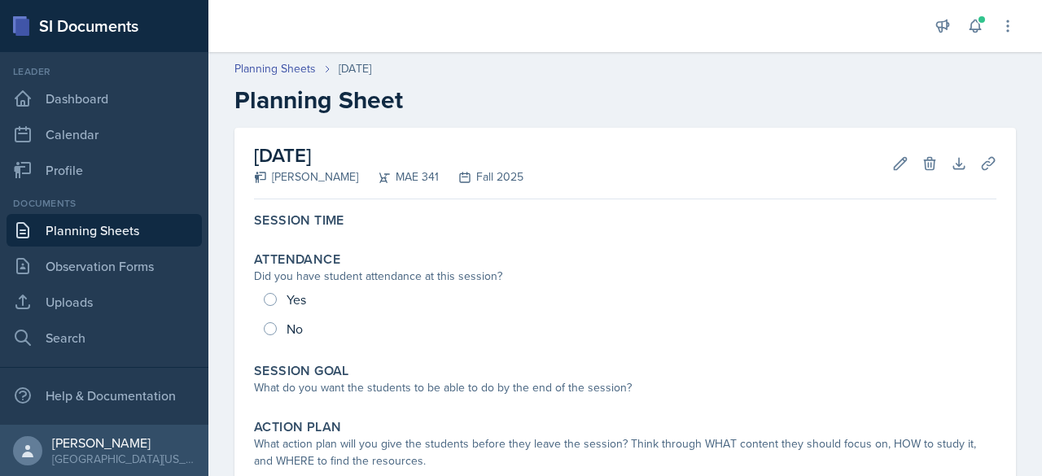 The image size is (1042, 476). What do you see at coordinates (104, 72) in the screenshot?
I see `div: Leader` at bounding box center [104, 72].